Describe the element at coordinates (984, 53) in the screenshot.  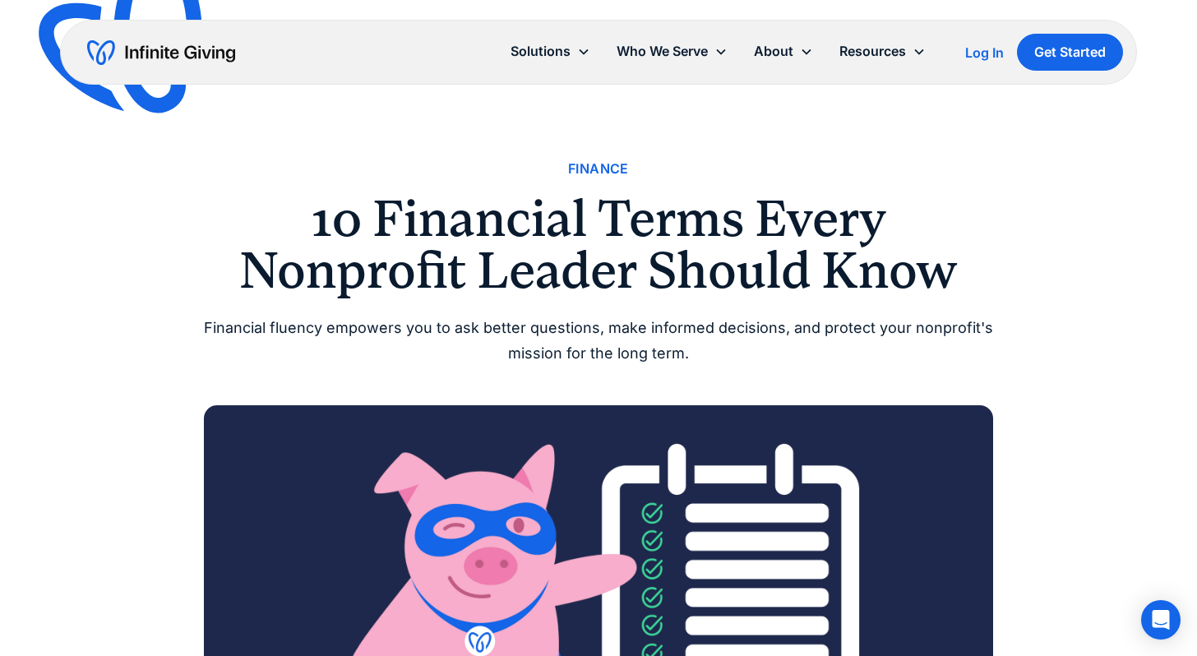
I see `a: Log In` at that location.